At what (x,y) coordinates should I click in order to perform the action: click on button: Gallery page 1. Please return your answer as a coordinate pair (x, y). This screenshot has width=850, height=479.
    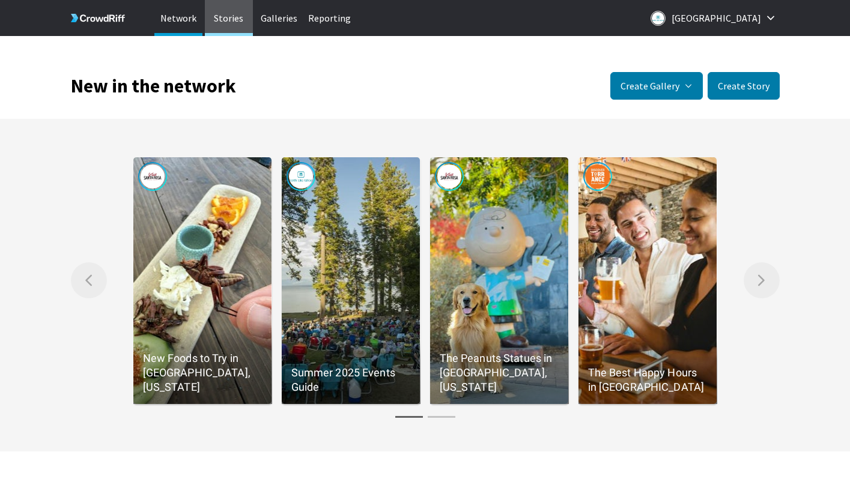
    Looking at the image, I should click on (409, 417).